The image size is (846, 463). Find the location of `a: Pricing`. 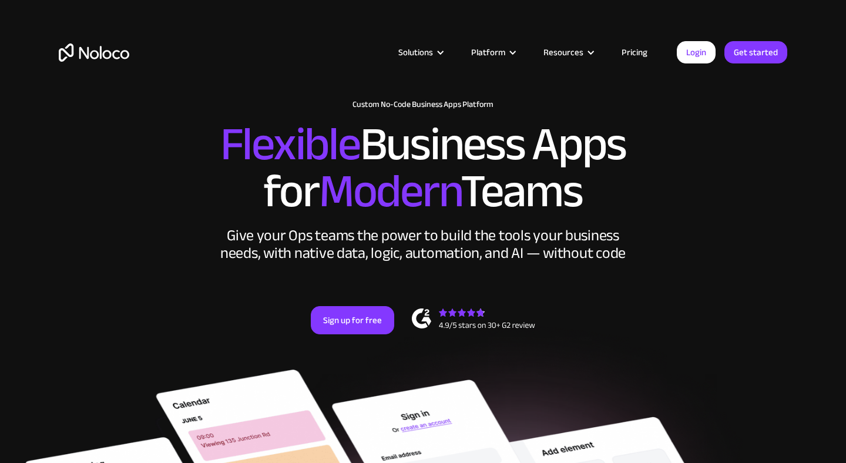

a: Pricing is located at coordinates (634, 52).